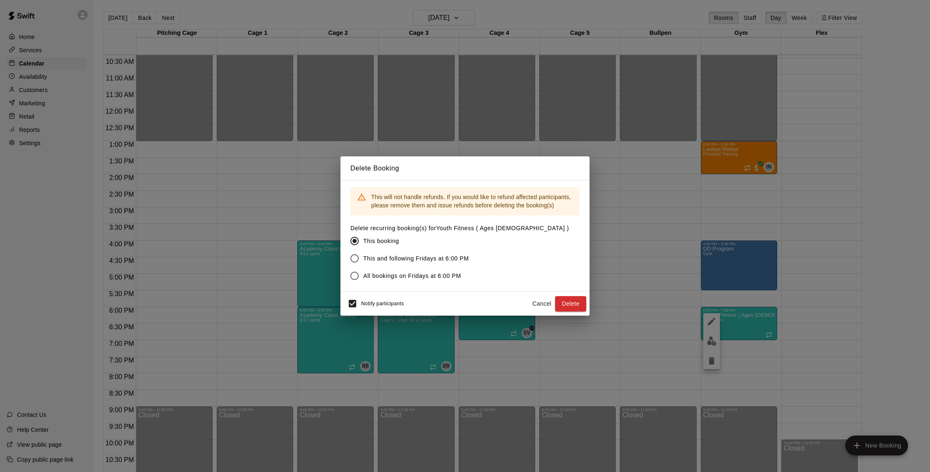 This screenshot has height=472, width=930. What do you see at coordinates (412, 276) in the screenshot?
I see `span: All bookings on Fridays at 6:00 PM` at bounding box center [412, 276].